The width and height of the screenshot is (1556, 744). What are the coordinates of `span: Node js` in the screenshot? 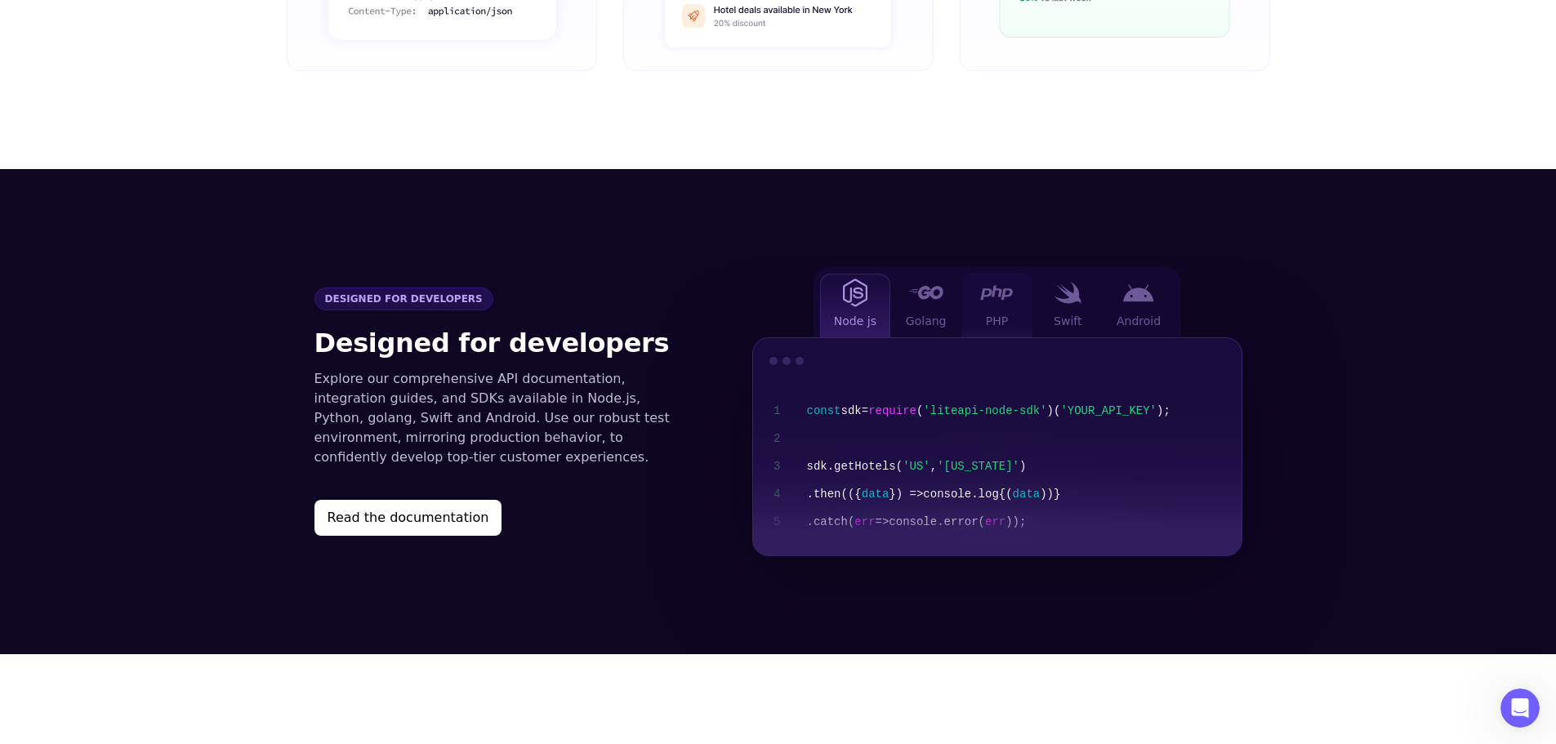 It's located at (855, 321).